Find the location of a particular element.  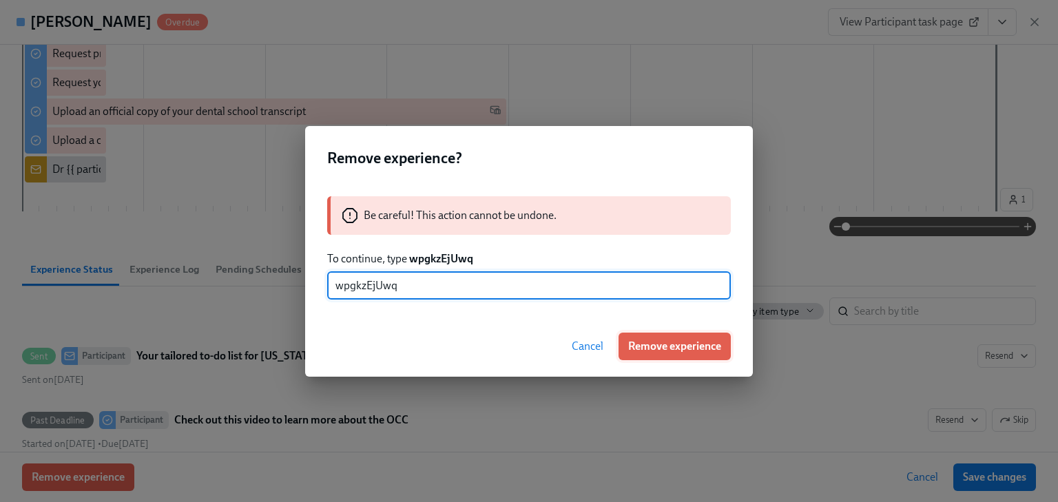

h2: Remove experience? is located at coordinates (529, 158).